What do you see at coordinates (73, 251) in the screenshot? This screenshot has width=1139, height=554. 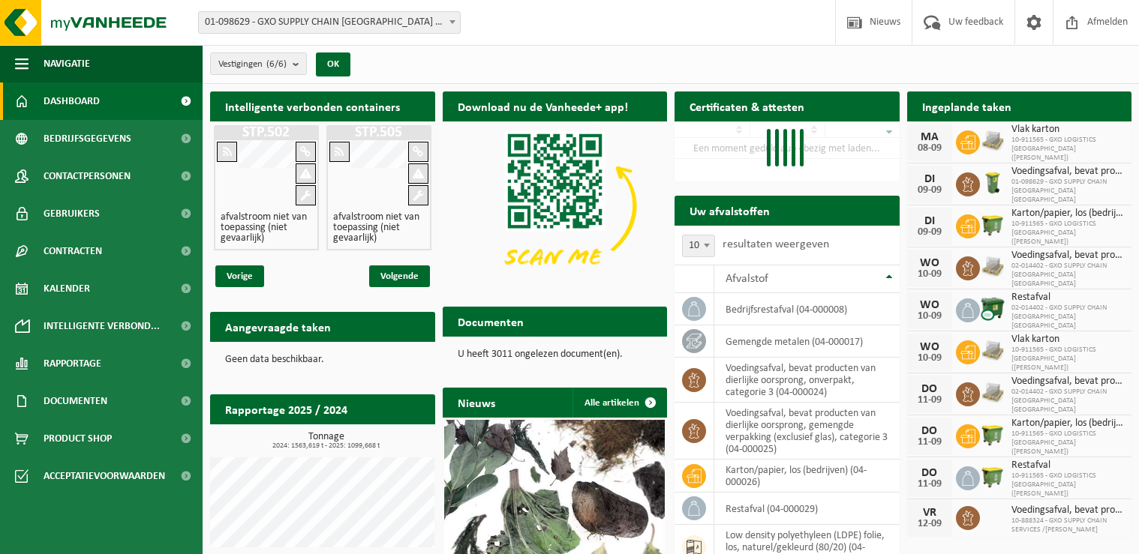 I see `span: Contracten` at bounding box center [73, 251].